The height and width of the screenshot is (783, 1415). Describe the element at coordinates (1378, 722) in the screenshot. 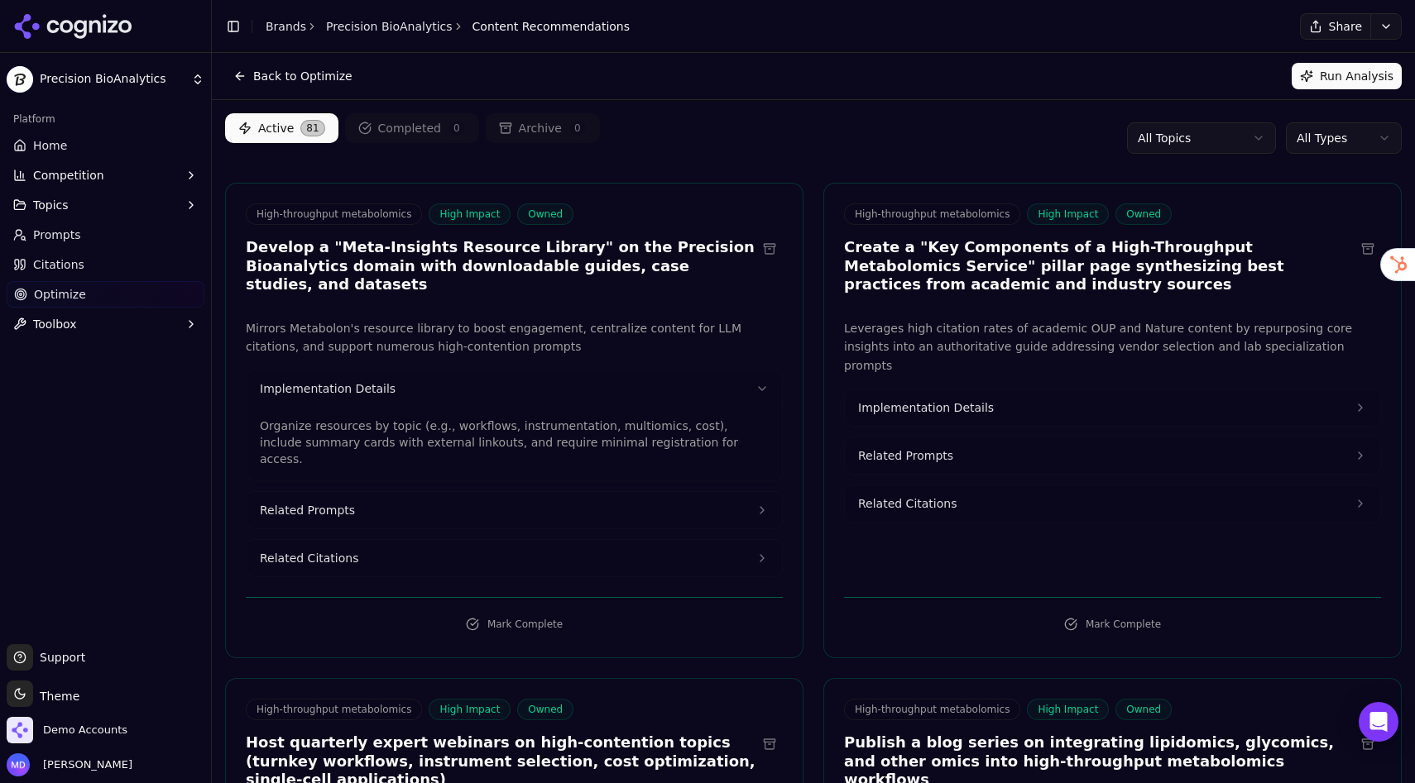

I see `div: Open Intercom Messenger` at that location.